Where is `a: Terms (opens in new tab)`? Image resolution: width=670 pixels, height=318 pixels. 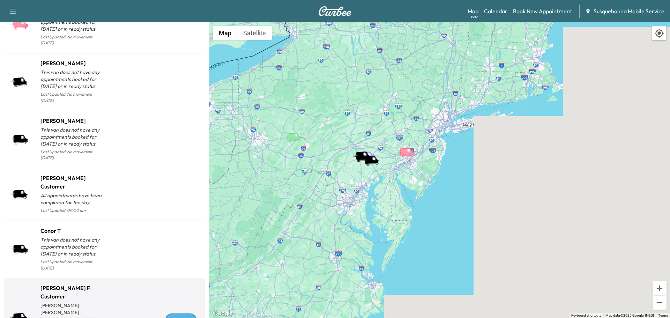 a: Terms (opens in new tab) is located at coordinates (663, 315).